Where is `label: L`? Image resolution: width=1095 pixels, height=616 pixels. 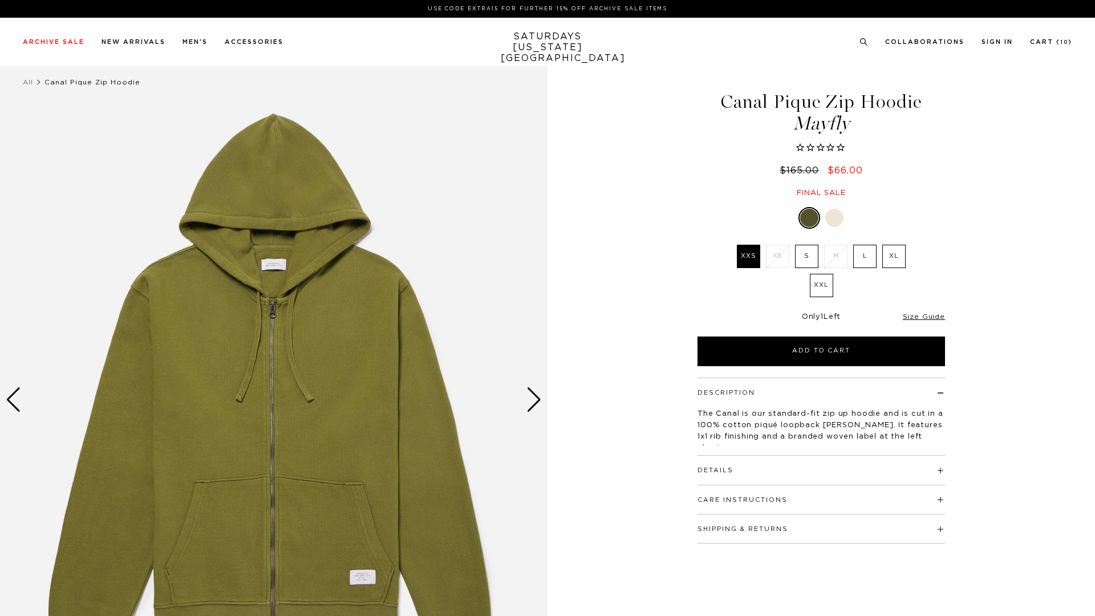
label: L is located at coordinates (864, 256).